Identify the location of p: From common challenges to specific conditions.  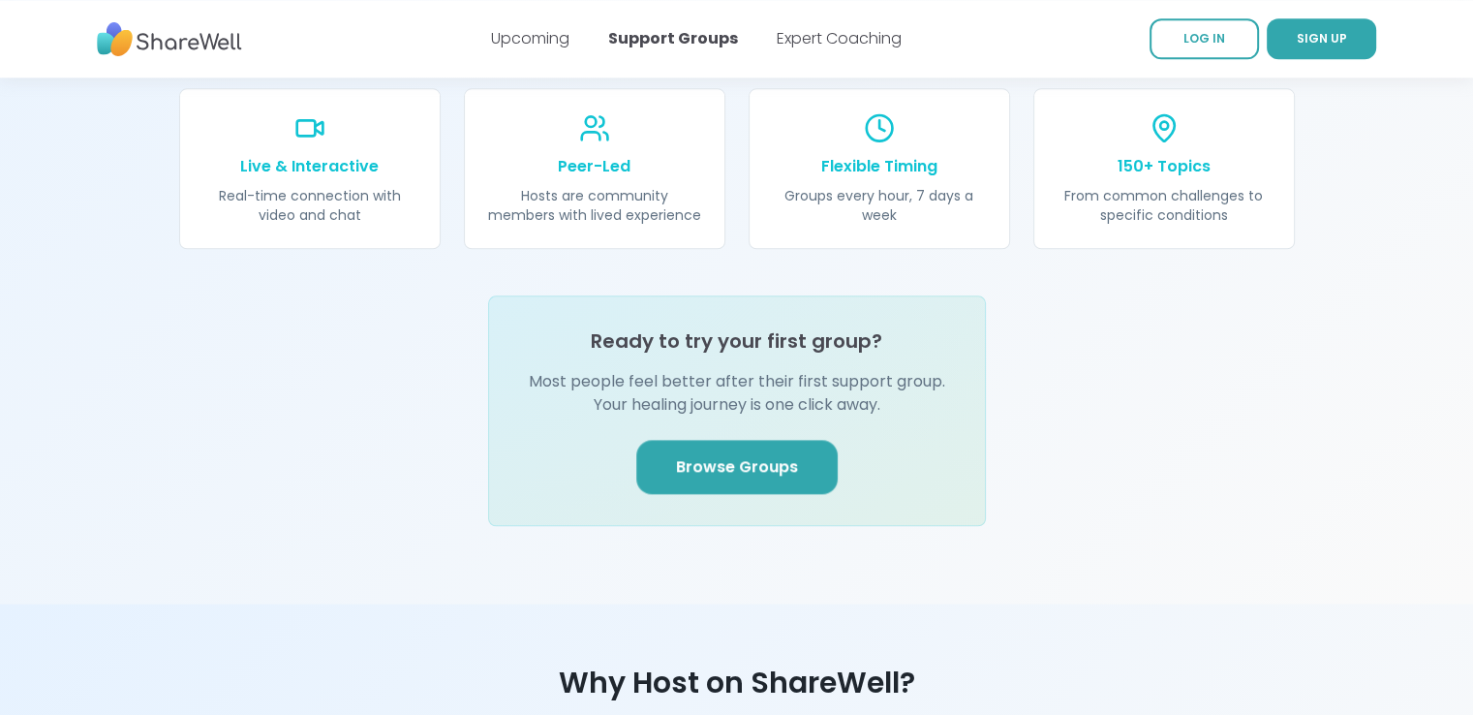
(1164, 205).